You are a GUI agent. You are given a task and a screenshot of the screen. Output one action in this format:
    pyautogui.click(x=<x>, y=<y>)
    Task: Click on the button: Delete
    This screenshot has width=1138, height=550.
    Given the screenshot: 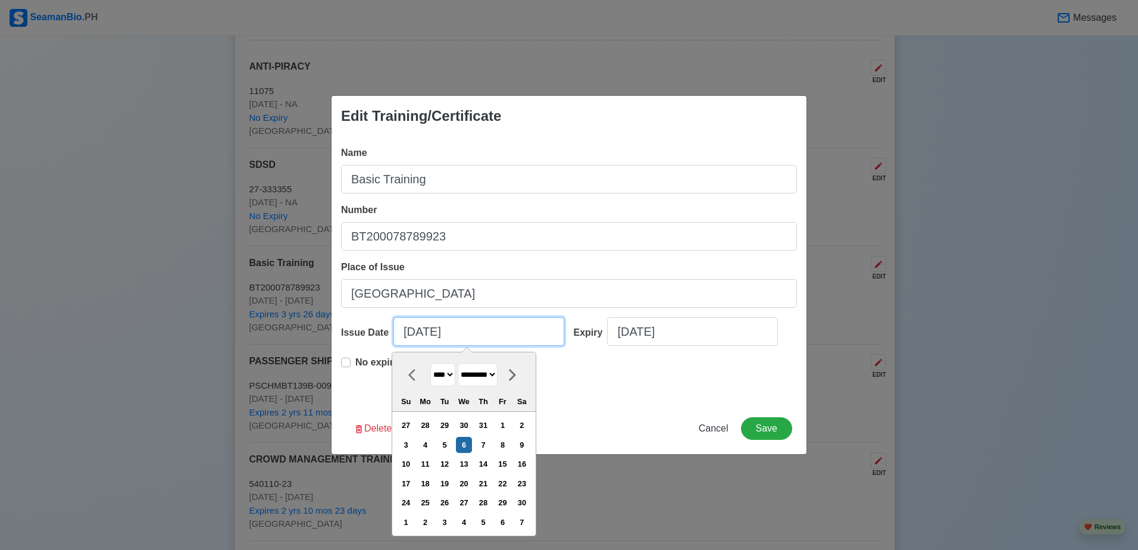 What is the action you would take?
    pyautogui.click(x=372, y=428)
    